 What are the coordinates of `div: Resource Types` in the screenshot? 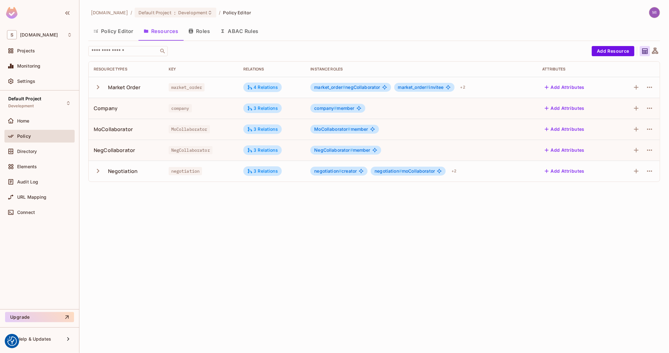 It's located at (126, 69).